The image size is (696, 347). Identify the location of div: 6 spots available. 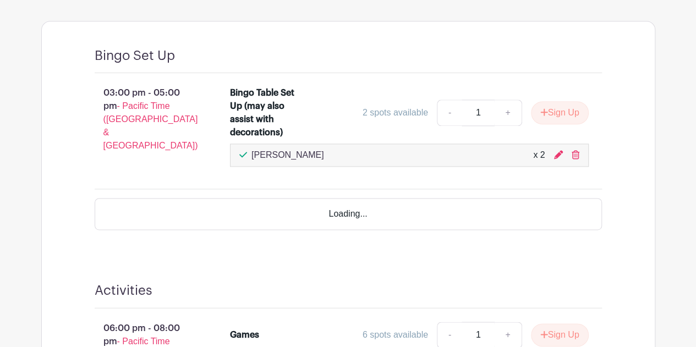
(395, 335).